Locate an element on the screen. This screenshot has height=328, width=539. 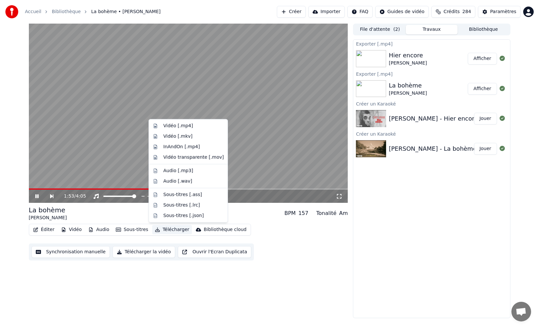
span: 284 is located at coordinates (467, 12).